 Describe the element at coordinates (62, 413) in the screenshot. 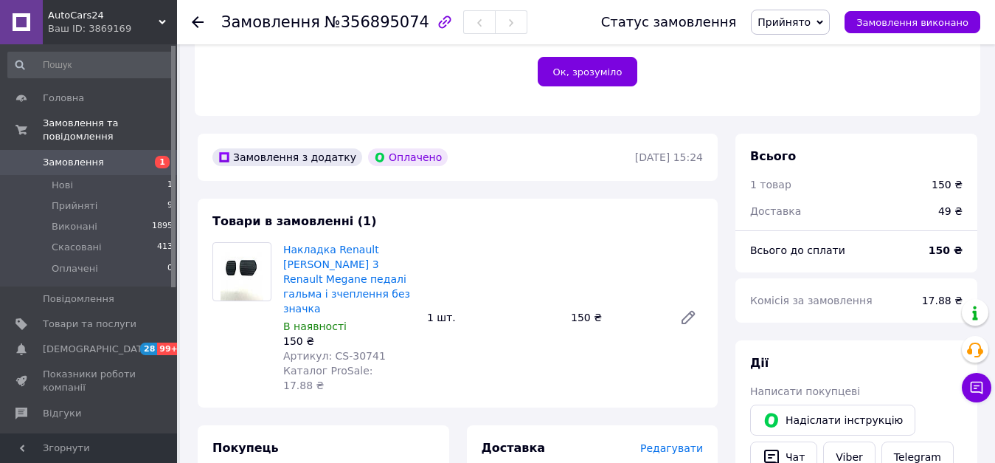

I see `span: Відгуки` at that location.